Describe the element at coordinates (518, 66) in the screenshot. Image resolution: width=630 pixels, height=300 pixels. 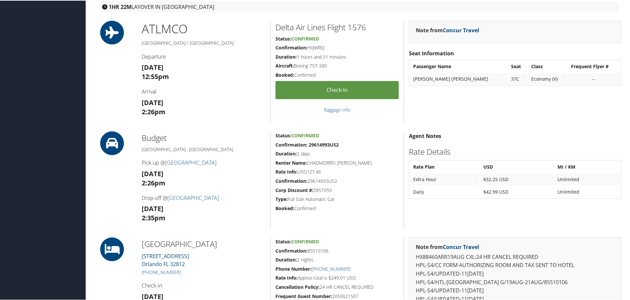
I see `th: Seat` at that location.